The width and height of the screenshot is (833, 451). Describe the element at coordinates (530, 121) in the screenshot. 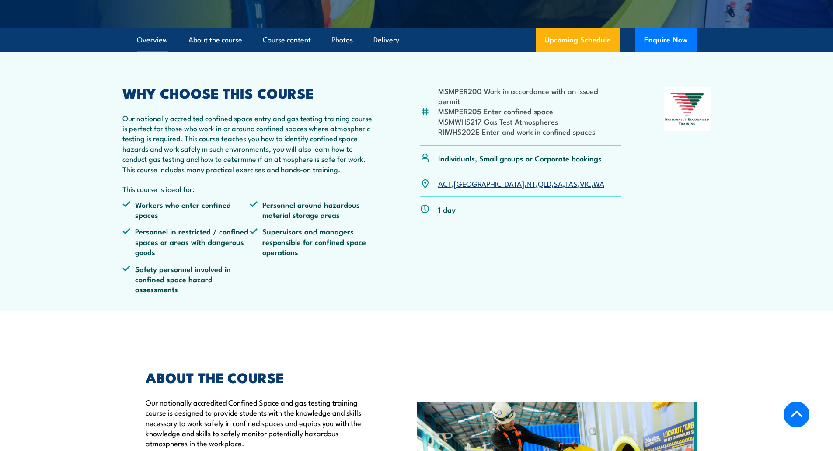

I see `li: MSMWHS217 Gas Test Atmospheres` at that location.